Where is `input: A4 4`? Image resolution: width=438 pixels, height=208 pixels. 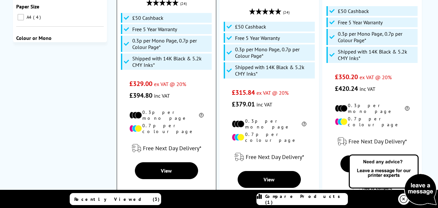 input: A4 4 is located at coordinates (21, 17).